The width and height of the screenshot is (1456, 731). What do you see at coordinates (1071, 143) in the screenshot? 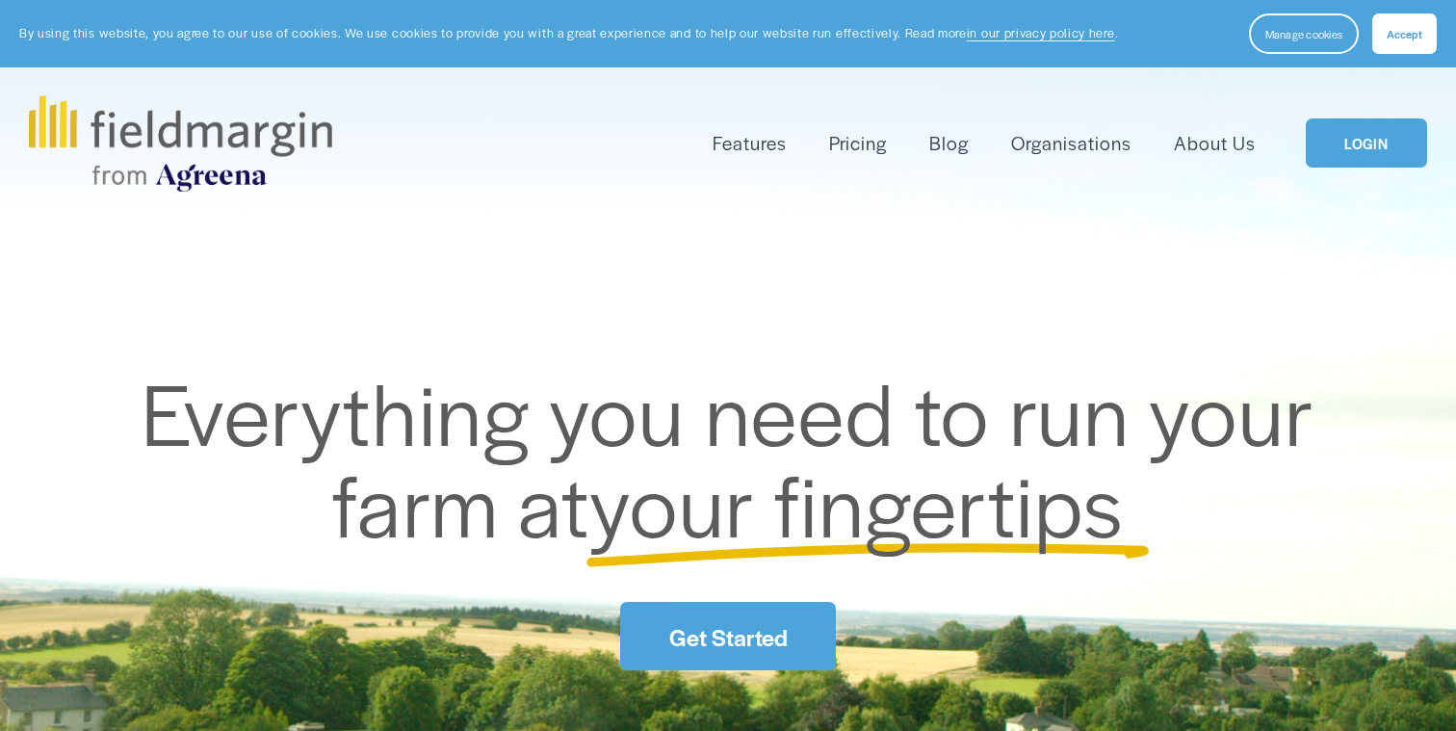
I see `a: Organisations` at bounding box center [1071, 143].